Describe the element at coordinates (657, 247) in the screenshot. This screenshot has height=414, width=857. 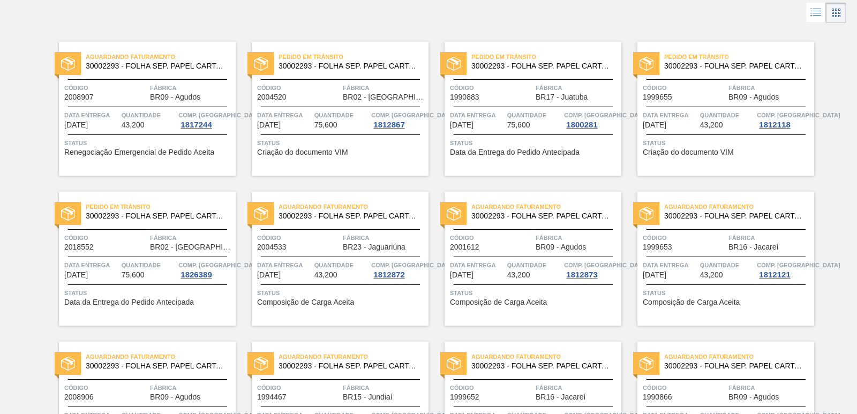
I see `span: 1999653` at that location.